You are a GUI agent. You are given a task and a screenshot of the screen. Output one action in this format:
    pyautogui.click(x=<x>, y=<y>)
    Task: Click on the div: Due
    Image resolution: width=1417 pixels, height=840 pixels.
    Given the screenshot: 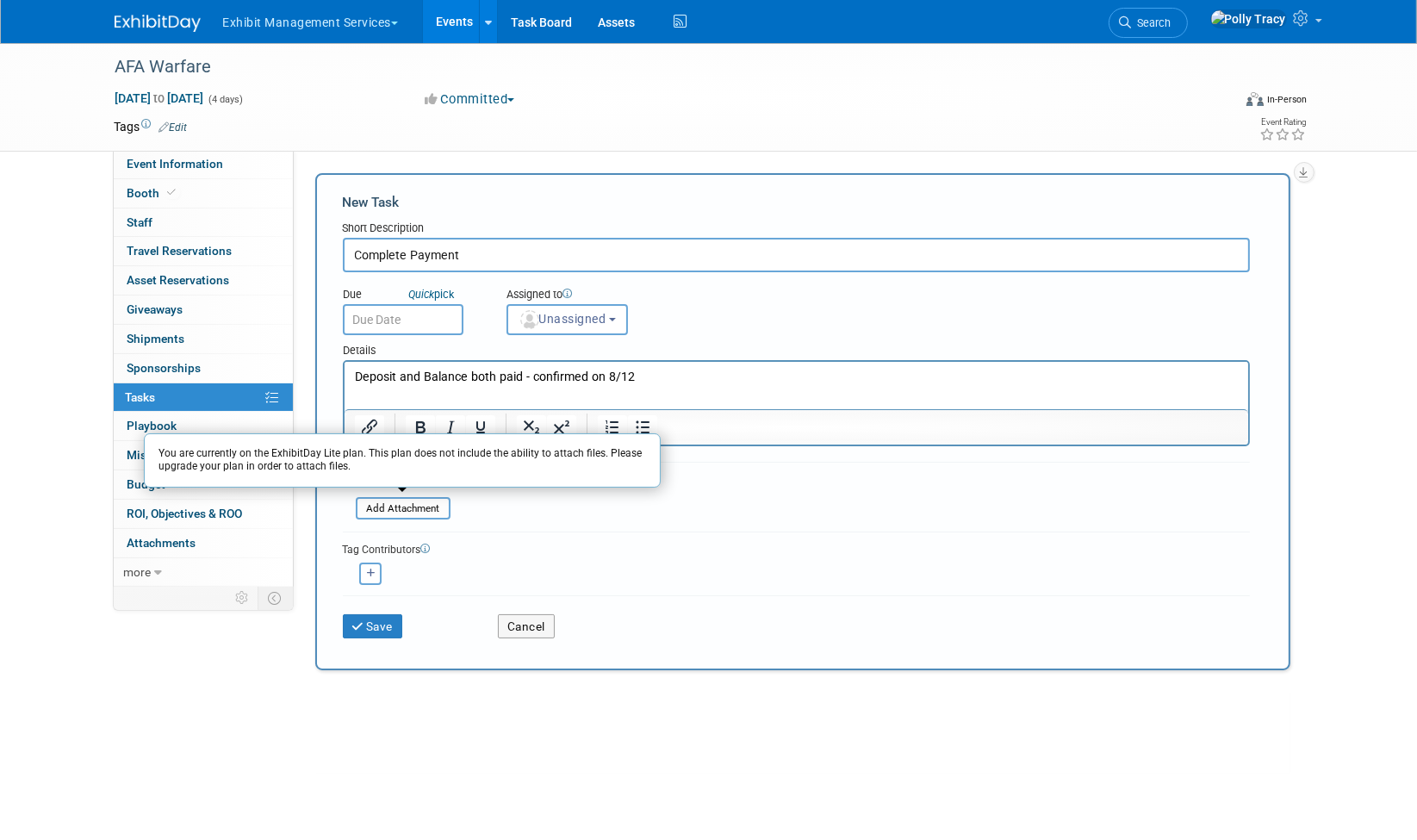 What is the action you would take?
    pyautogui.click(x=411, y=295)
    